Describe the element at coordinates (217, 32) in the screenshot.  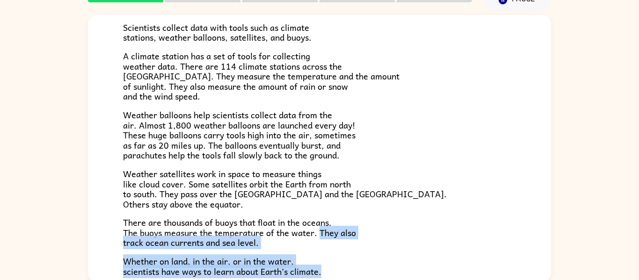
I see `span: Scientists collect data with tools such as climate stations, weather balloons, satellites, and bu...` at that location.